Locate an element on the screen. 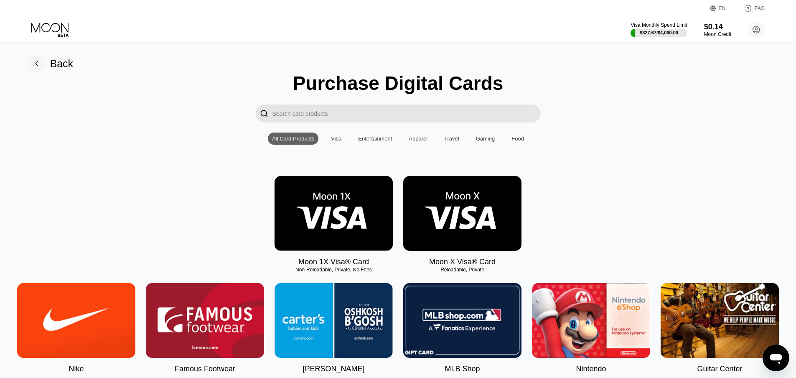 The height and width of the screenshot is (378, 796). div: Famous Footwear is located at coordinates (205, 368).